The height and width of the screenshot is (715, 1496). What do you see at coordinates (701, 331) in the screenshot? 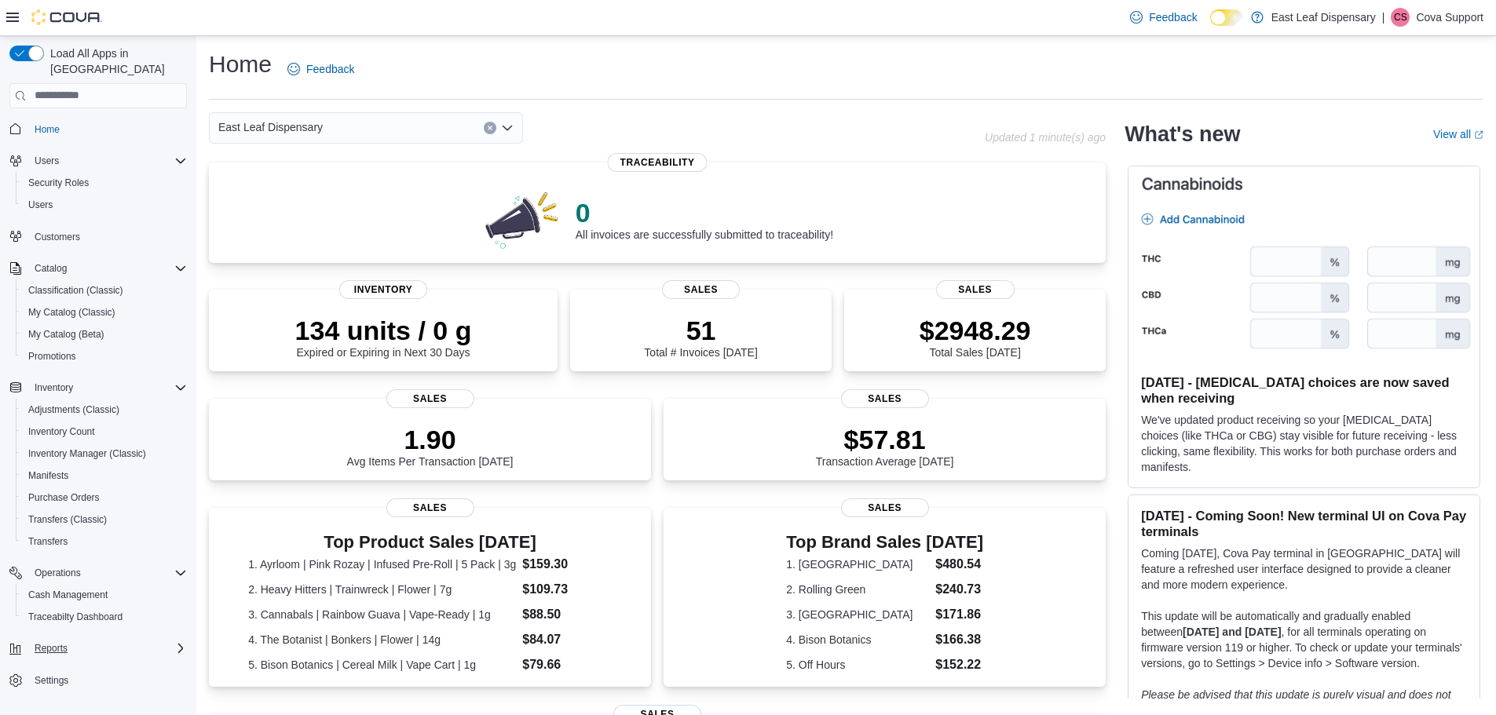
I see `p: 51` at bounding box center [701, 331].